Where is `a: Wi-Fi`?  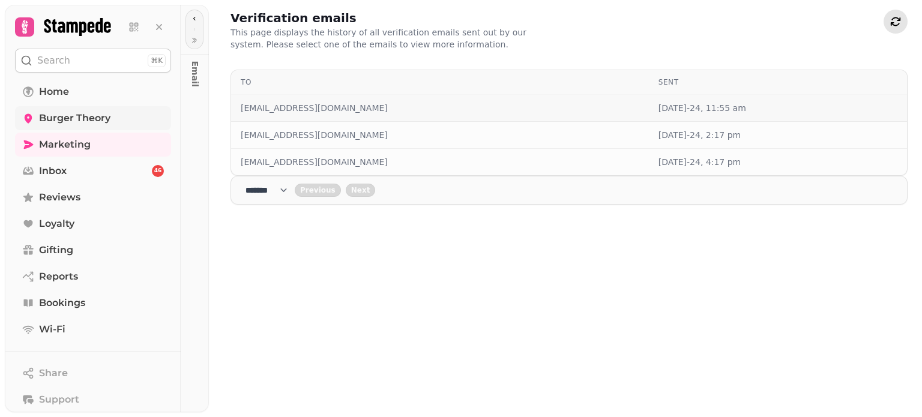
a: Wi-Fi is located at coordinates (93, 329).